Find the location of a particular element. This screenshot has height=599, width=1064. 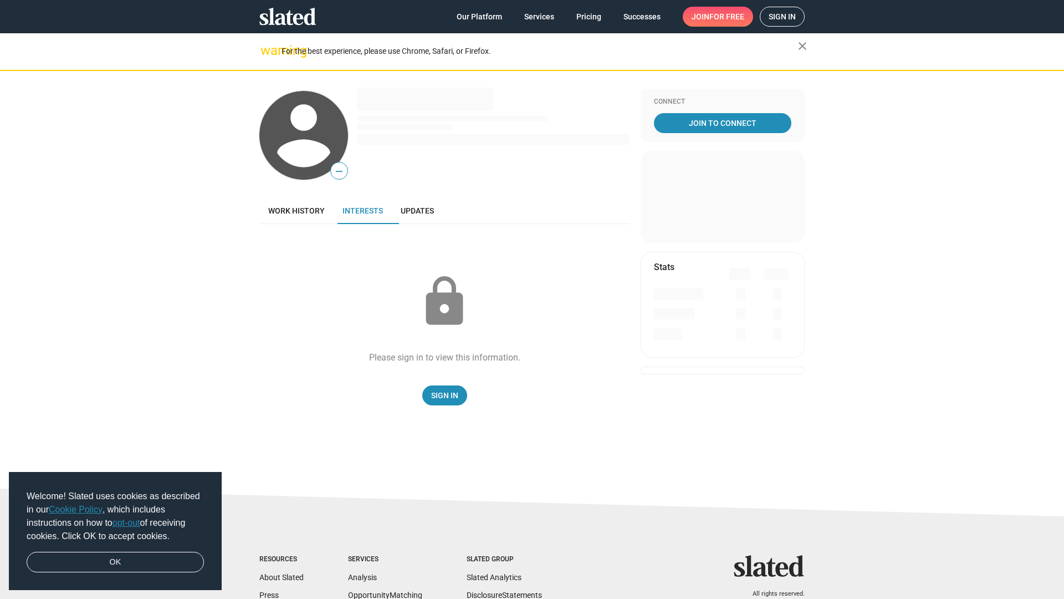

a: Sign in is located at coordinates (782, 17).